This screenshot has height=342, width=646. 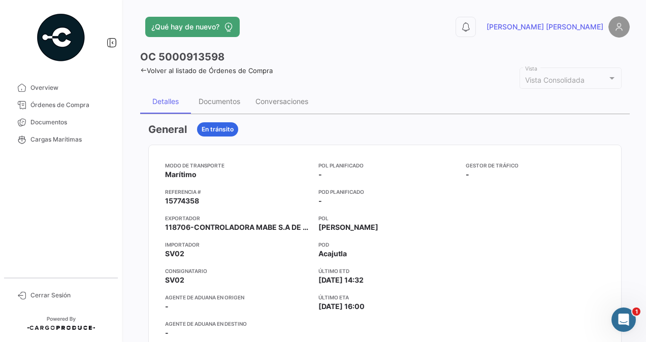 I want to click on div: Detalles, so click(x=166, y=101).